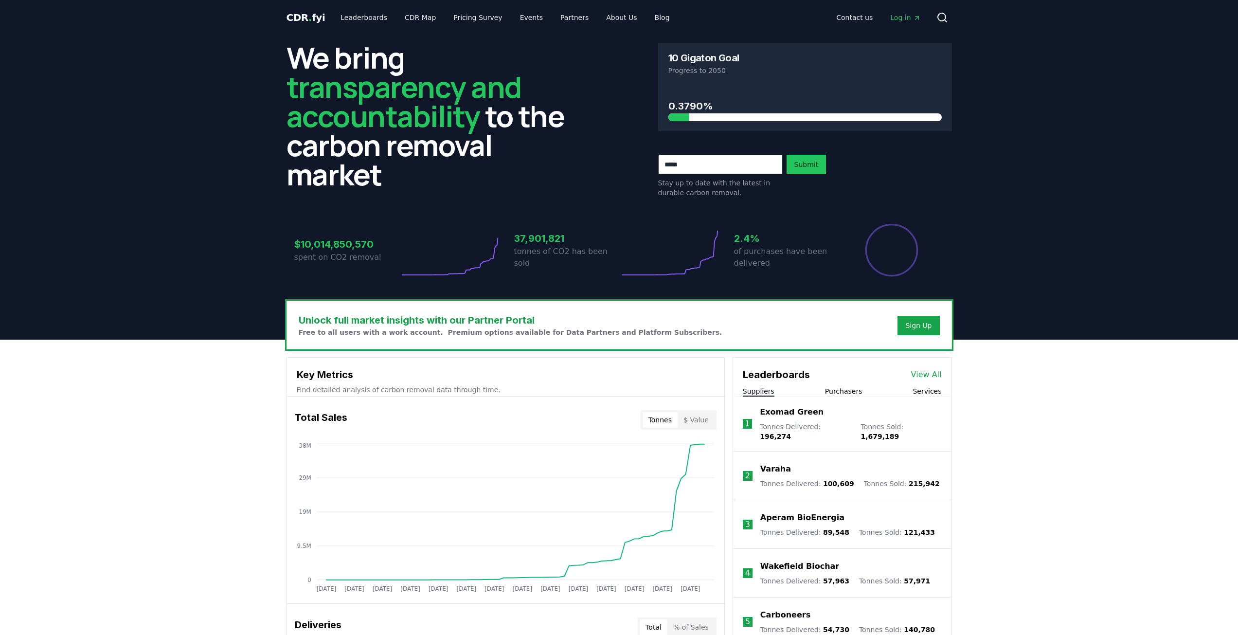 Image resolution: width=1238 pixels, height=635 pixels. What do you see at coordinates (926, 375) in the screenshot?
I see `a: View All` at bounding box center [926, 375].